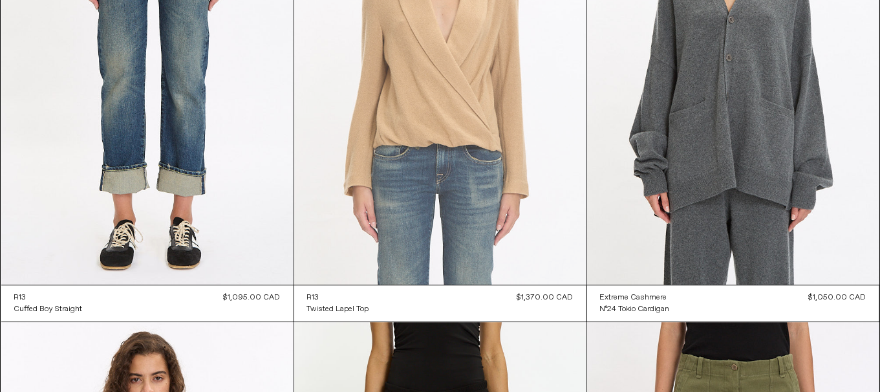  What do you see at coordinates (635, 309) in the screenshot?
I see `a: Nº24 Tokio Cardigan` at bounding box center [635, 309].